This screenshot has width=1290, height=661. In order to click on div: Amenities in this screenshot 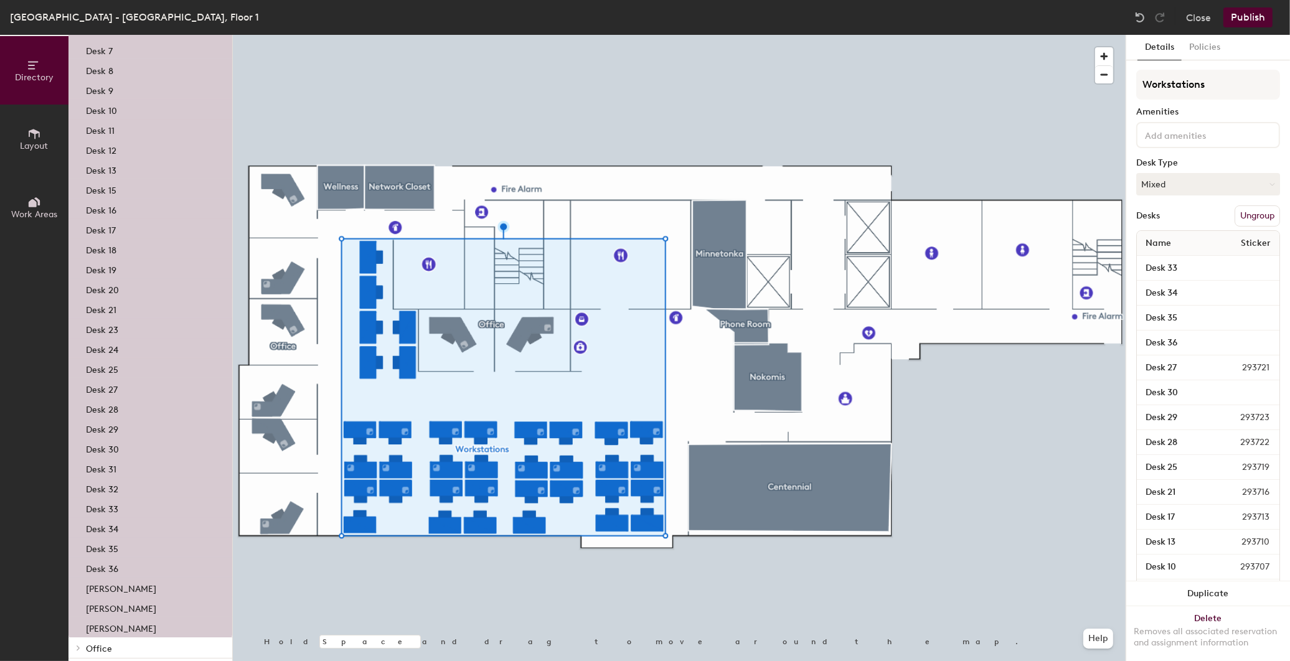, I will do `click(1208, 112)`.